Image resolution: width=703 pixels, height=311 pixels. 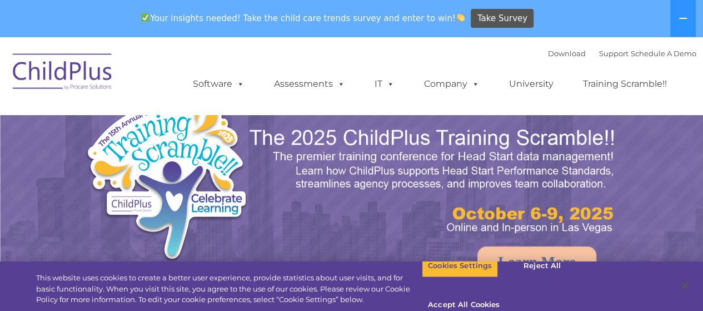 I want to click on a: IT, so click(x=385, y=84).